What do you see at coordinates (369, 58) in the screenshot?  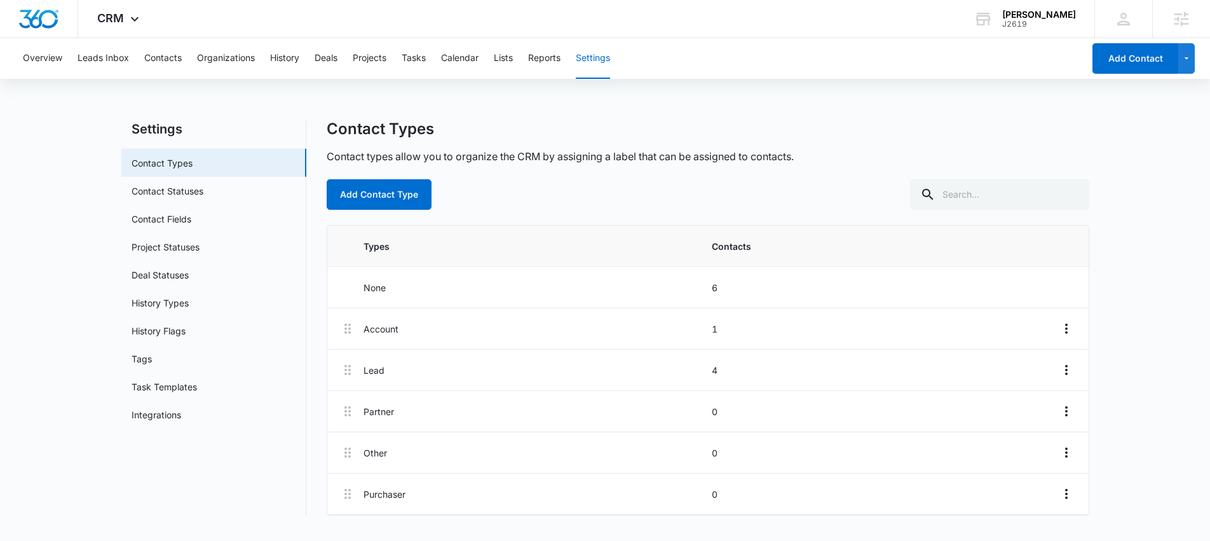 I see `button: Projects` at bounding box center [369, 58].